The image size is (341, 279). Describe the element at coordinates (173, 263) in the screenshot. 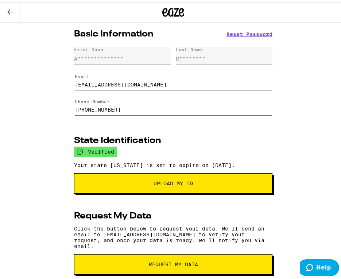

I see `span: request my data` at that location.